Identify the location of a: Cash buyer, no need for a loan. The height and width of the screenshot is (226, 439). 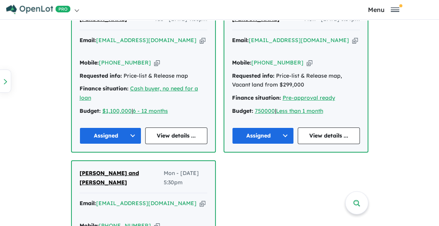
(139, 93).